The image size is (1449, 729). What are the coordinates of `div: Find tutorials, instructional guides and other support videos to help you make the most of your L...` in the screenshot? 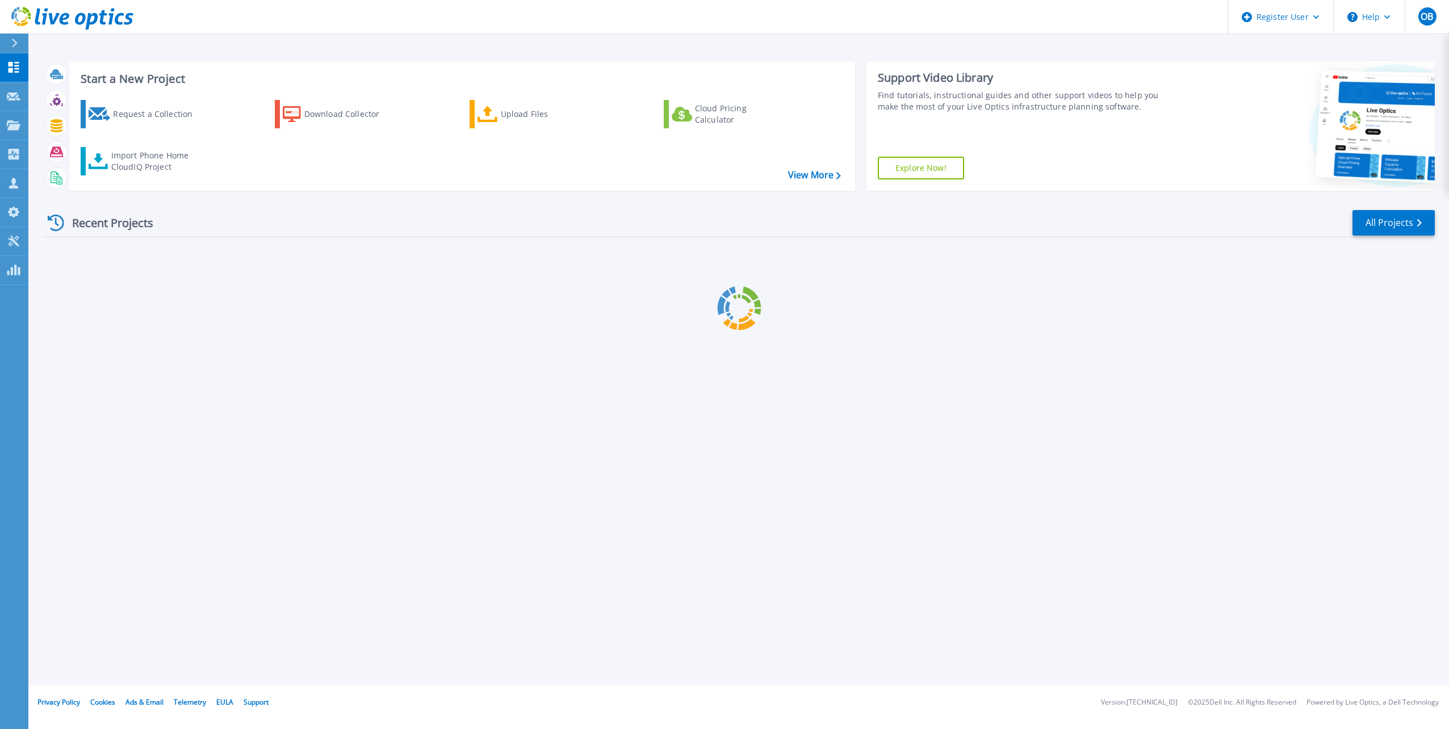 It's located at (1025, 101).